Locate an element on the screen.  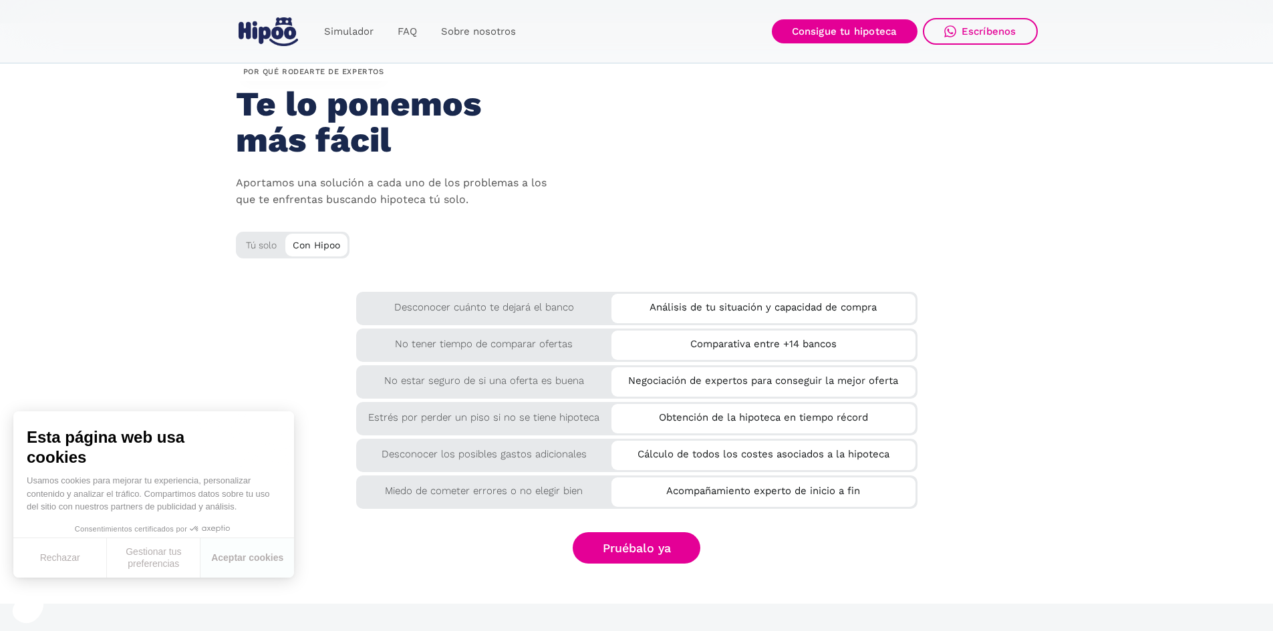
div: Acompañamiento experto de inicio a fin is located at coordinates (763, 488).